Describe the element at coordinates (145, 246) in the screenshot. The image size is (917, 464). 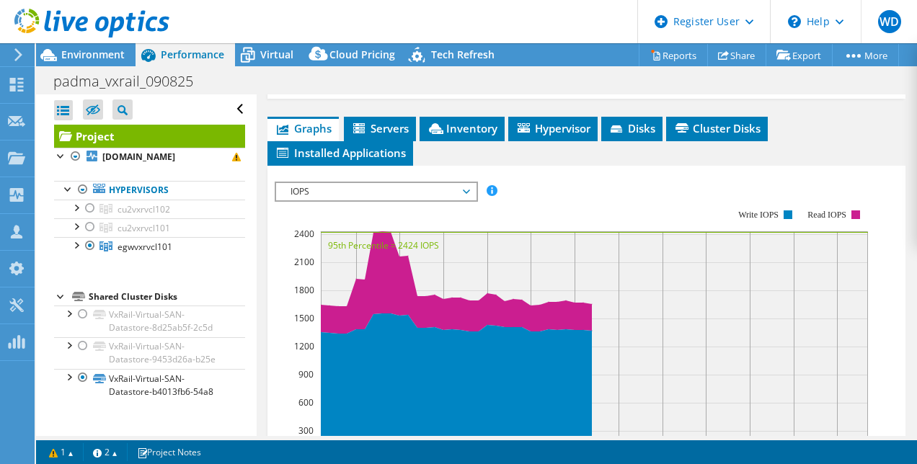
I see `span: egwvxrvcl101` at that location.